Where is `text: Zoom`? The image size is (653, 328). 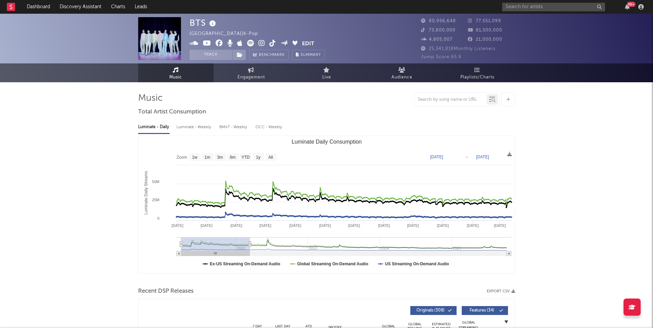 text: Zoom is located at coordinates (182, 157).